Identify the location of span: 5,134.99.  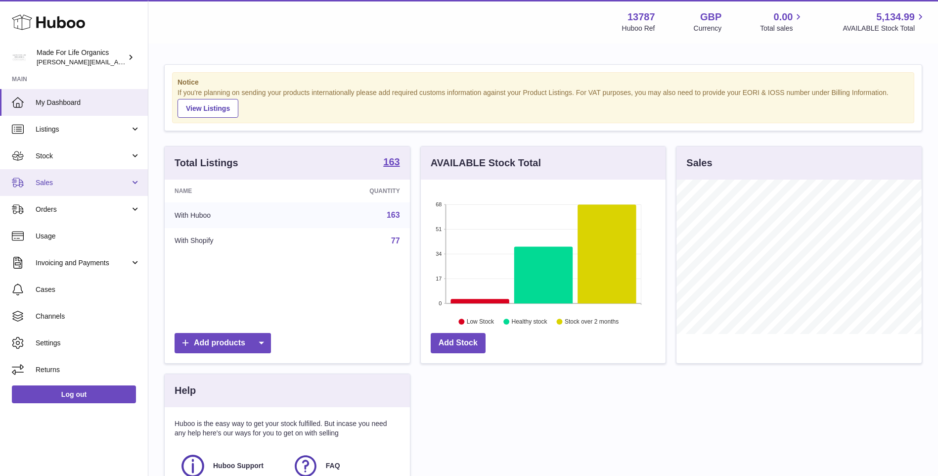
(896, 17).